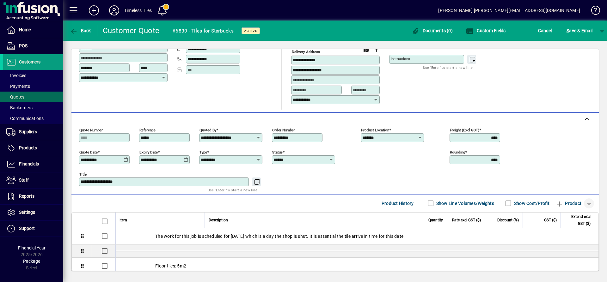  Describe the element at coordinates (400, 59) in the screenshot. I see `mat-label: Instructions` at that location.